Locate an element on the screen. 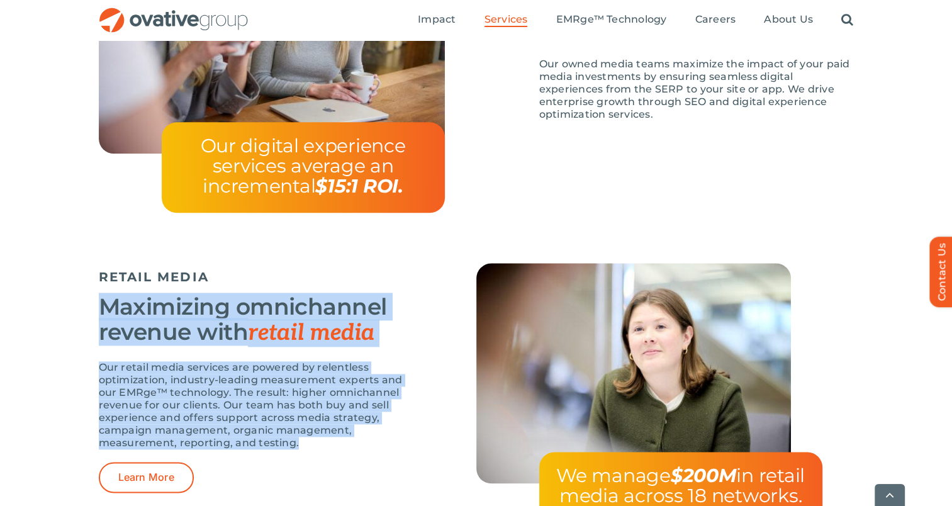 The image size is (952, 506). a: OG_Full_horizontal_RGB is located at coordinates (174, 12).